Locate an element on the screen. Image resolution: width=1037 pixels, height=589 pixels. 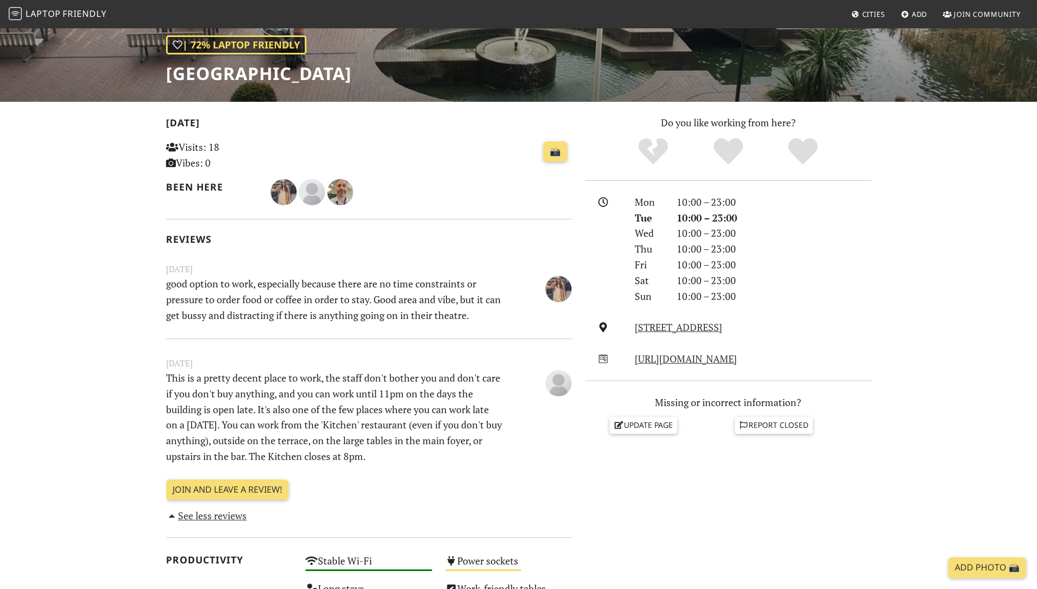
span: Add is located at coordinates (919, 14).